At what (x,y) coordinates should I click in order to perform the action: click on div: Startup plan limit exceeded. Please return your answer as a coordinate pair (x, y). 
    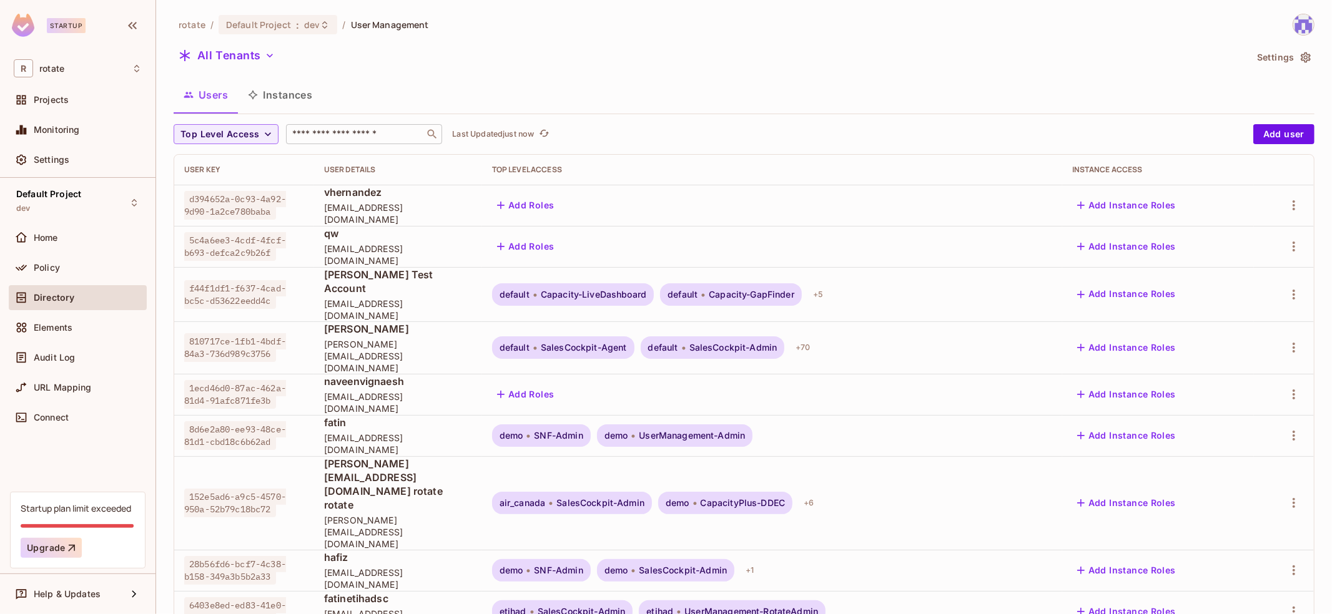
    Looking at the image, I should click on (76, 508).